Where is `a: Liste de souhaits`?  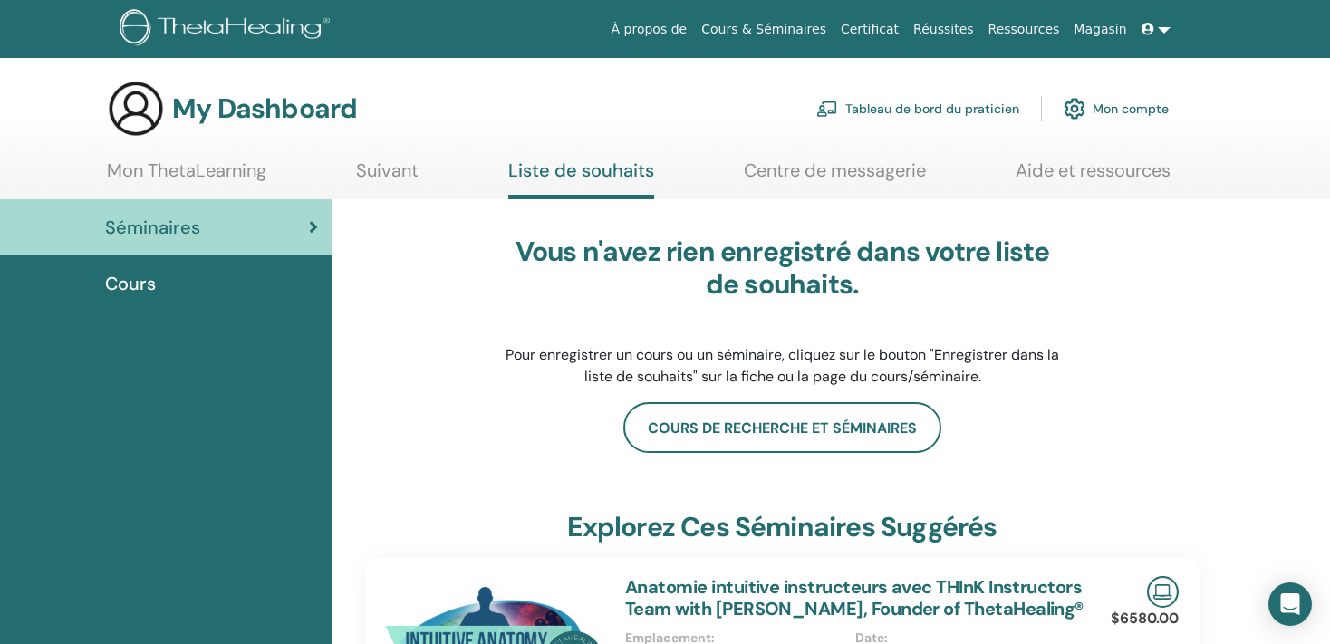 a: Liste de souhaits is located at coordinates (581, 179).